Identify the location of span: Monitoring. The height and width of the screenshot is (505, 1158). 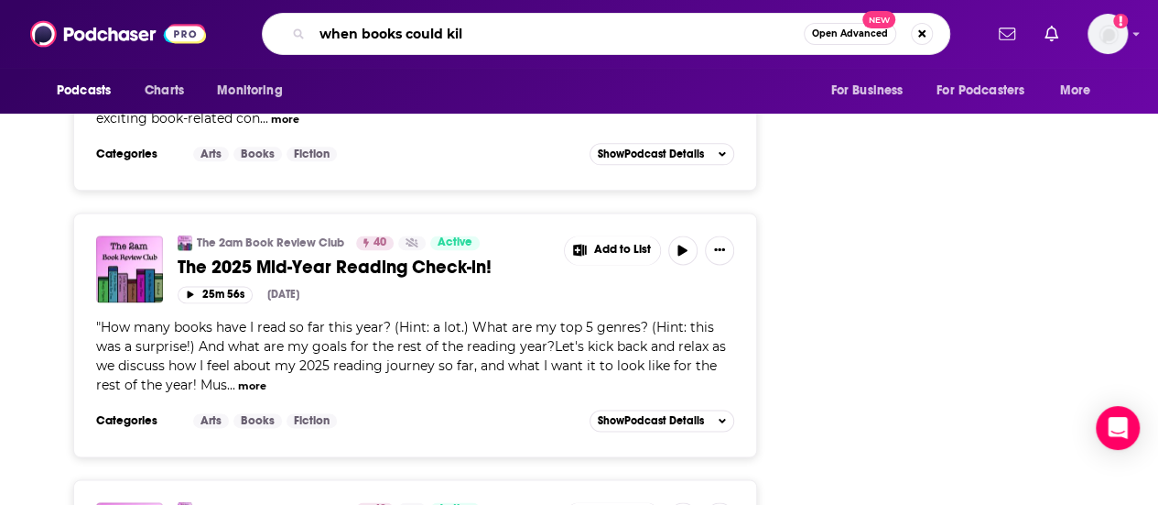
(249, 91).